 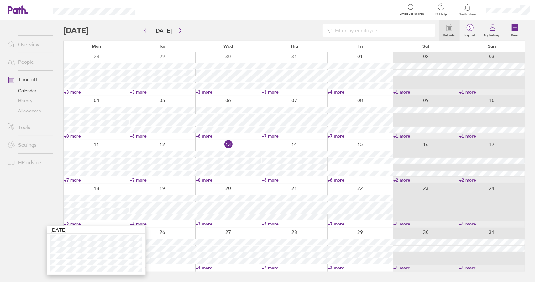 What do you see at coordinates (470, 28) in the screenshot?
I see `span: 3` at bounding box center [470, 28].